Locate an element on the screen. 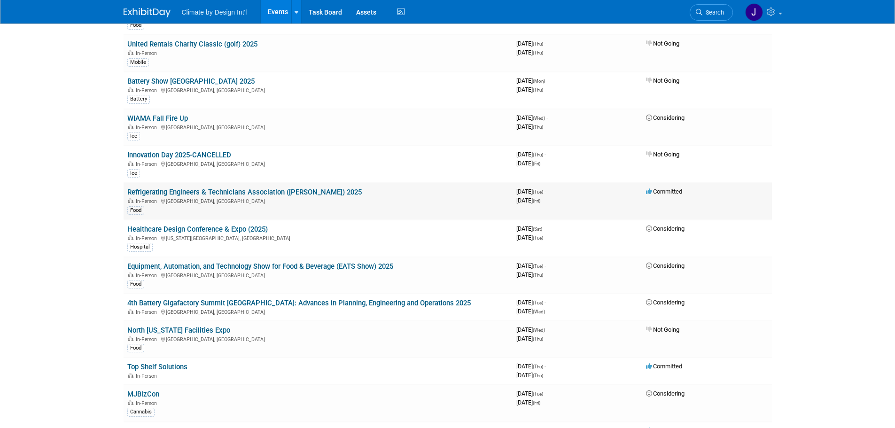  span: (Mon) is located at coordinates (539, 81).